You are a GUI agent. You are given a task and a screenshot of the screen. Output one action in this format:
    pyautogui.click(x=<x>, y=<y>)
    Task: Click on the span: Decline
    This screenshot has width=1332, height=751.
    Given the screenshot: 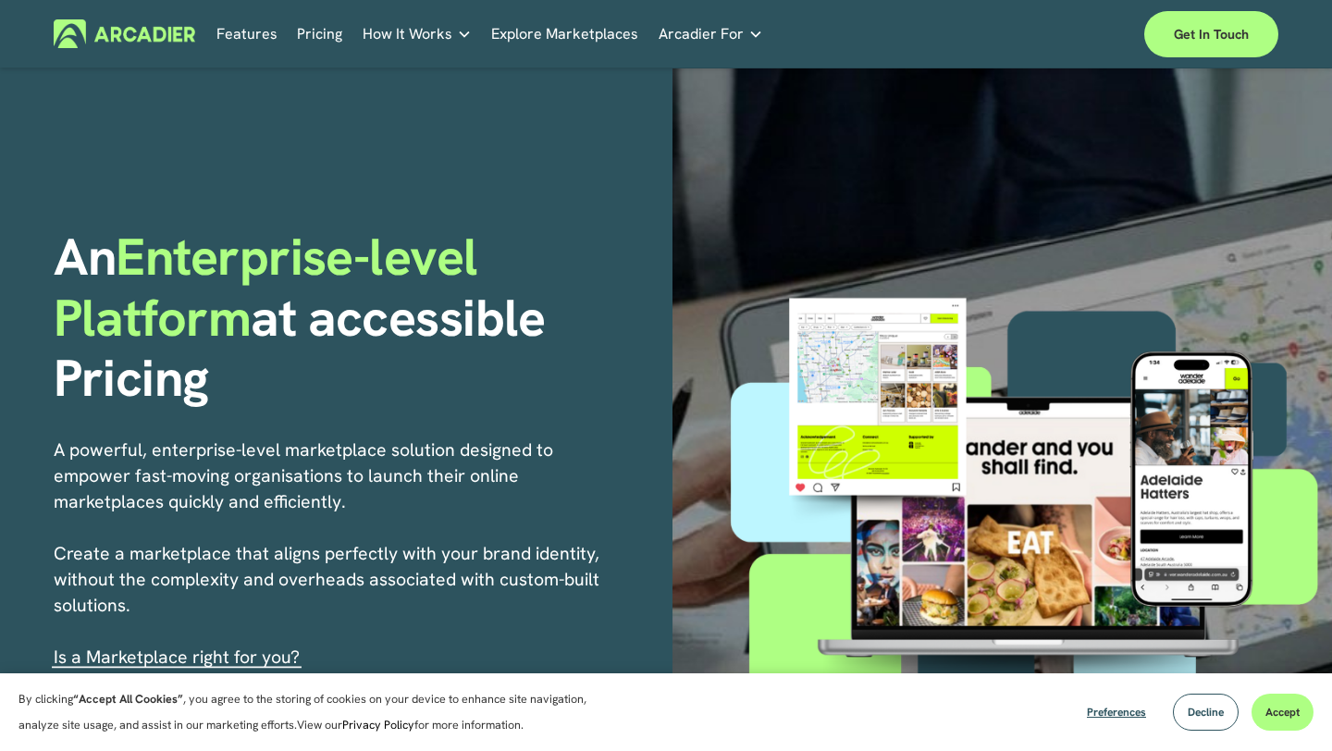 What is the action you would take?
    pyautogui.click(x=1206, y=712)
    